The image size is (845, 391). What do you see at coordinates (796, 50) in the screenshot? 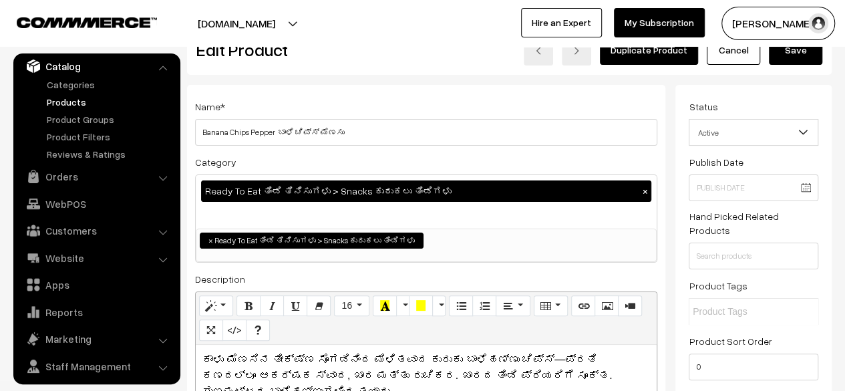
I see `button: Save` at bounding box center [796, 50].